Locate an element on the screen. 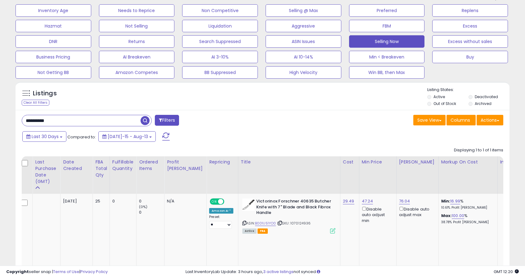 This screenshot has width=525, height=278. span: FBA is located at coordinates (263, 231).